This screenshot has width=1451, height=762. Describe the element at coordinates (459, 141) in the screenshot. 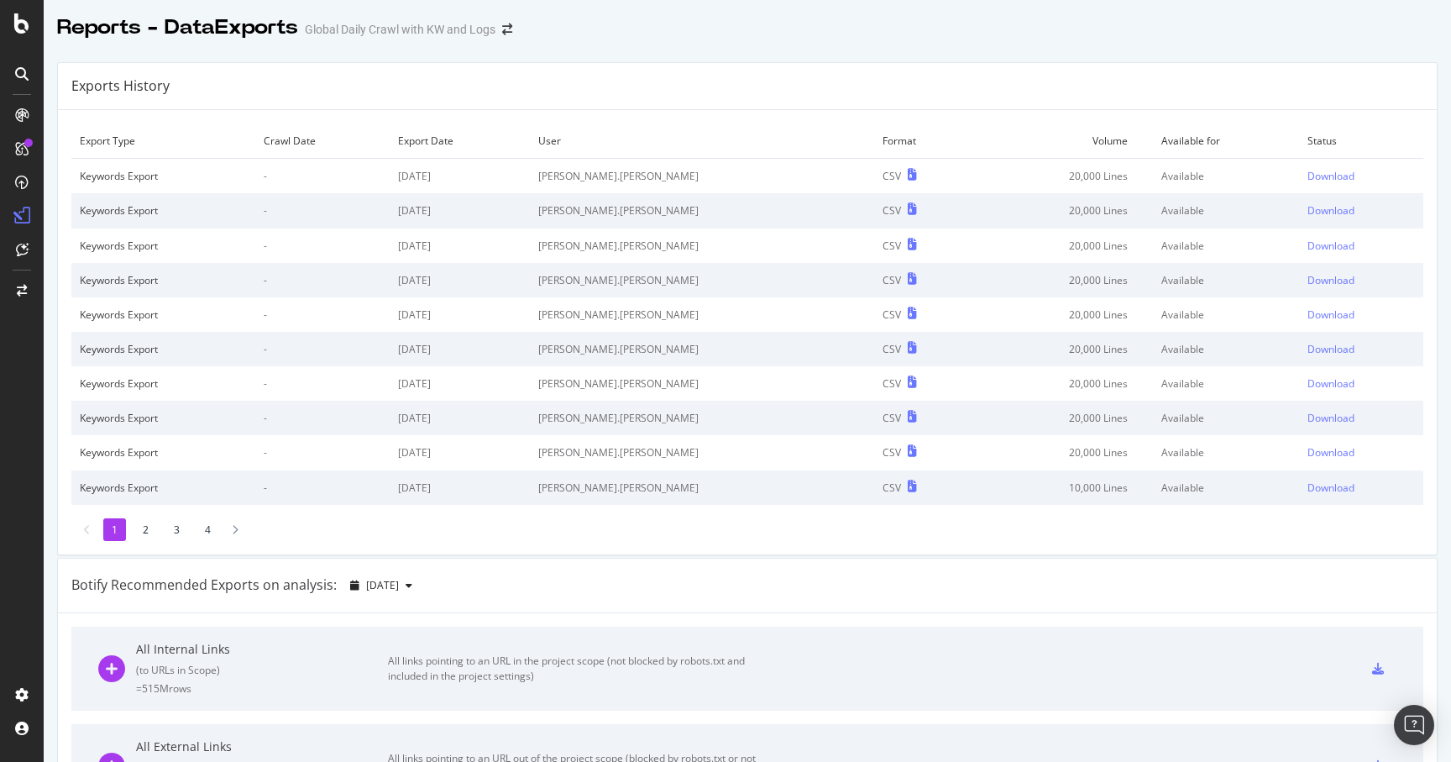

I see `td: Export Date` at that location.